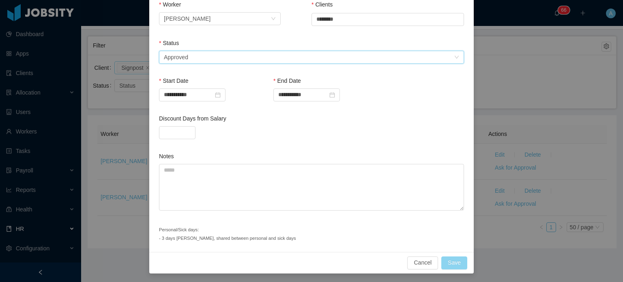  What do you see at coordinates (169, 43) in the screenshot?
I see `label: Status` at bounding box center [169, 43].